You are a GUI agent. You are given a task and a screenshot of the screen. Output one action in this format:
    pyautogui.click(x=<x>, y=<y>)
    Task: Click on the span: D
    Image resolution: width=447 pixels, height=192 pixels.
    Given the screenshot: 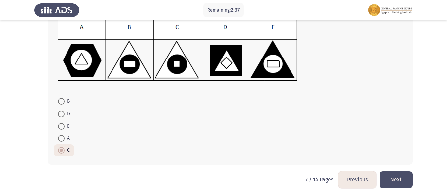 What is the action you would take?
    pyautogui.click(x=67, y=114)
    